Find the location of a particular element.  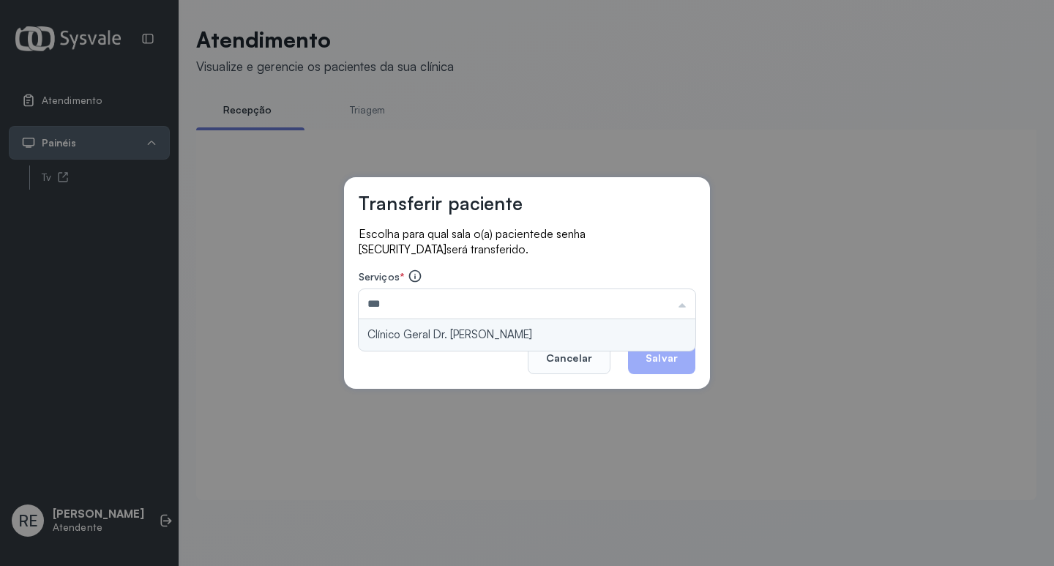

span: Serviços is located at coordinates (379, 276).